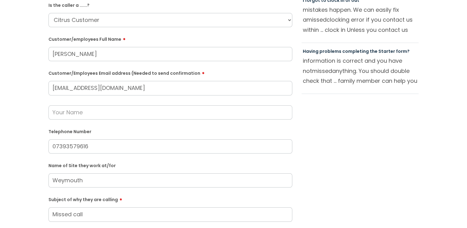  What do you see at coordinates (170, 131) in the screenshot?
I see `label: Telephone Number` at bounding box center [170, 131].